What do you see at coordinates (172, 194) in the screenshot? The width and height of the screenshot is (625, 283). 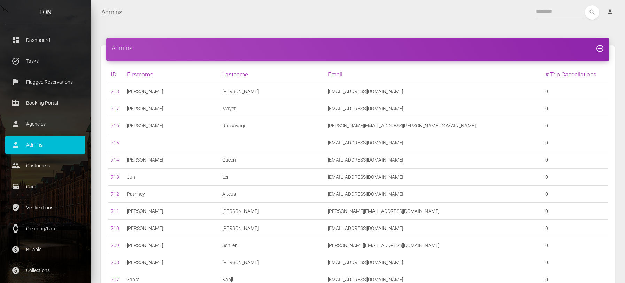 I see `td: Patriney` at bounding box center [172, 194].